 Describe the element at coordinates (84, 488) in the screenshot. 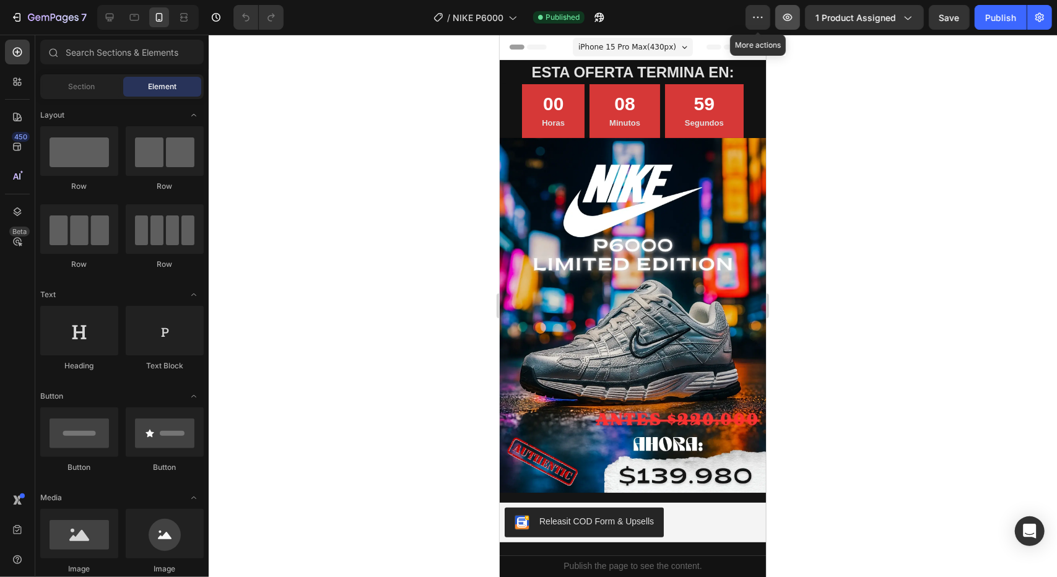

I see `button: Releasit COD Form & Upsells` at that location.